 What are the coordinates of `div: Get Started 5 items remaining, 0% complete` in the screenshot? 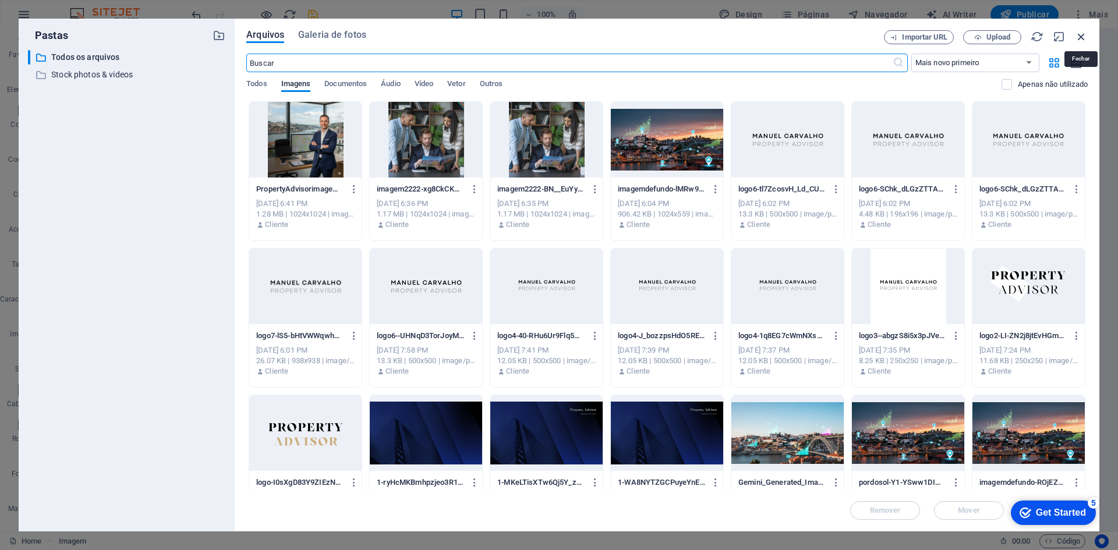 It's located at (52, 18).